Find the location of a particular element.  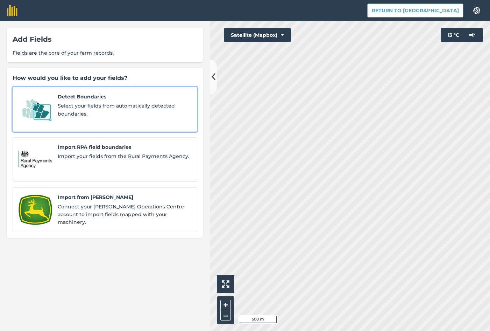

img: Import from John Deere is located at coordinates (35, 210).